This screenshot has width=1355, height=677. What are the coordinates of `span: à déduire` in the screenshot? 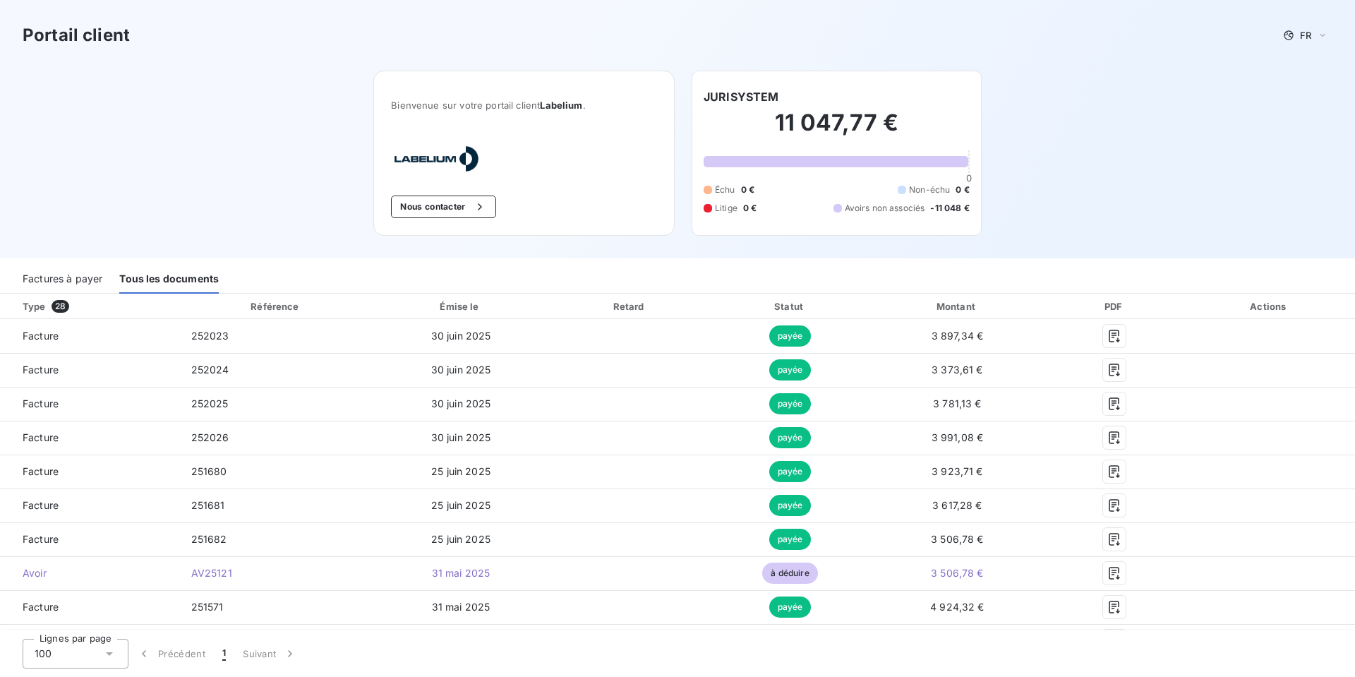 It's located at (790, 573).